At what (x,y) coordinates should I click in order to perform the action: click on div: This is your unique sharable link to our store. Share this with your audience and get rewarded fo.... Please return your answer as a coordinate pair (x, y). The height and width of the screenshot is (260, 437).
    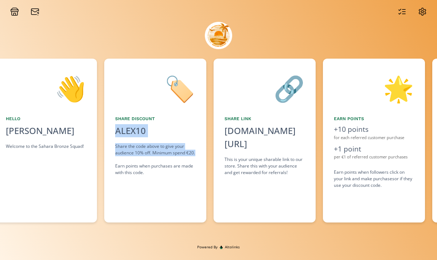
    Looking at the image, I should click on (265, 166).